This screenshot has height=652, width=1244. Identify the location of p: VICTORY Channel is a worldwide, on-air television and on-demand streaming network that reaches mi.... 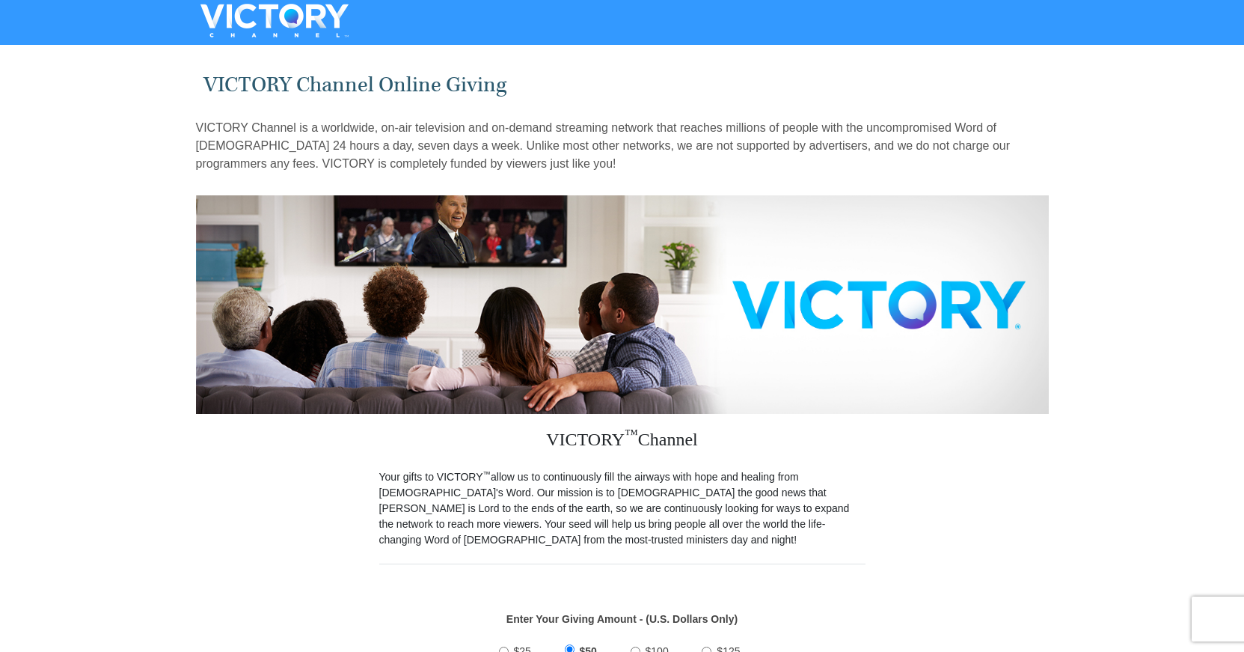
(622, 146).